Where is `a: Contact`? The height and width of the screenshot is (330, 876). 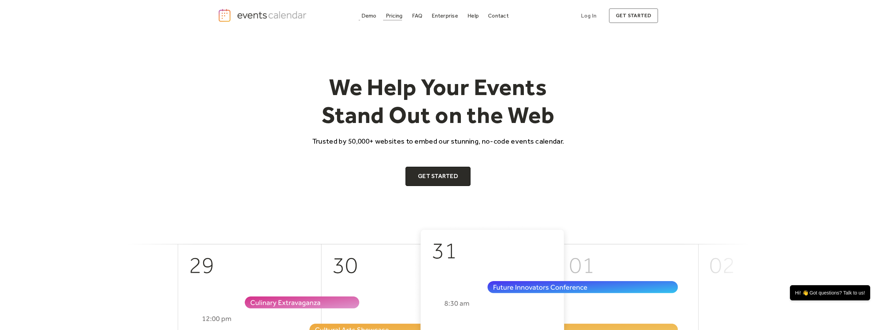 a: Contact is located at coordinates (498, 15).